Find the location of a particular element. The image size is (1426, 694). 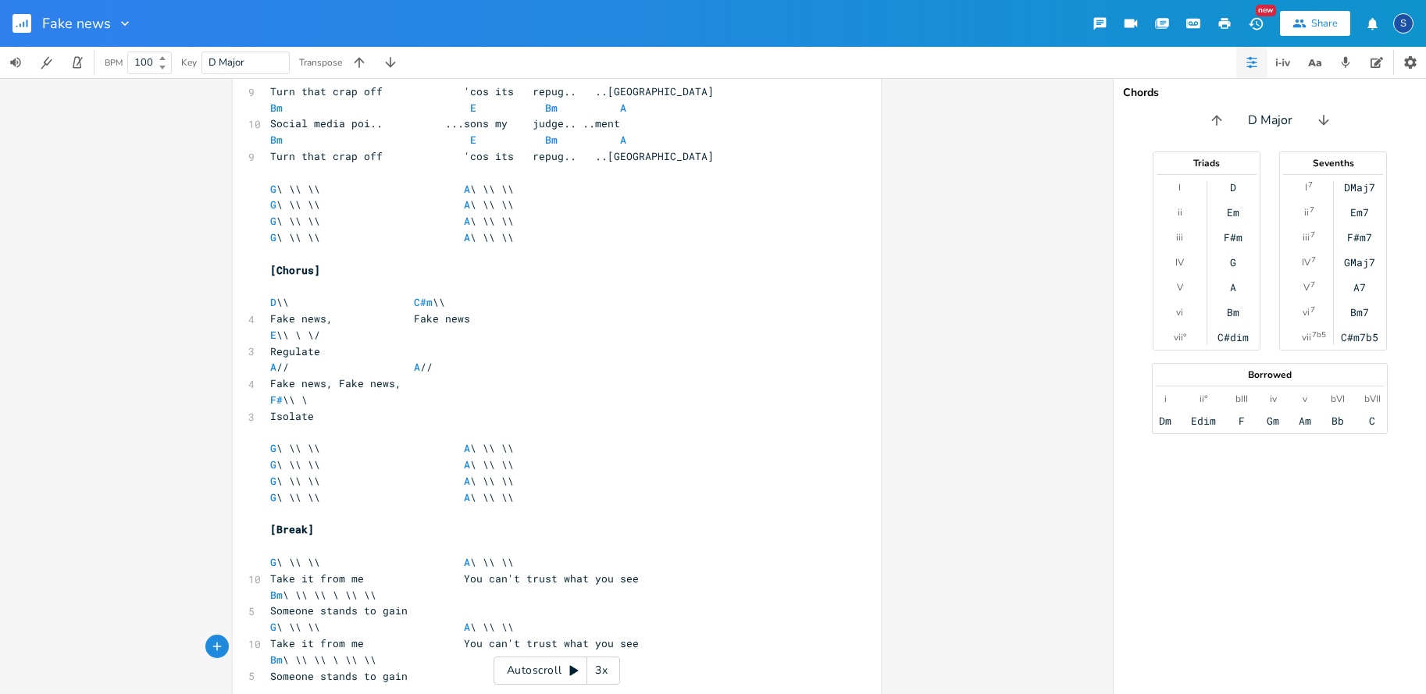

div: F is located at coordinates (1241, 421).